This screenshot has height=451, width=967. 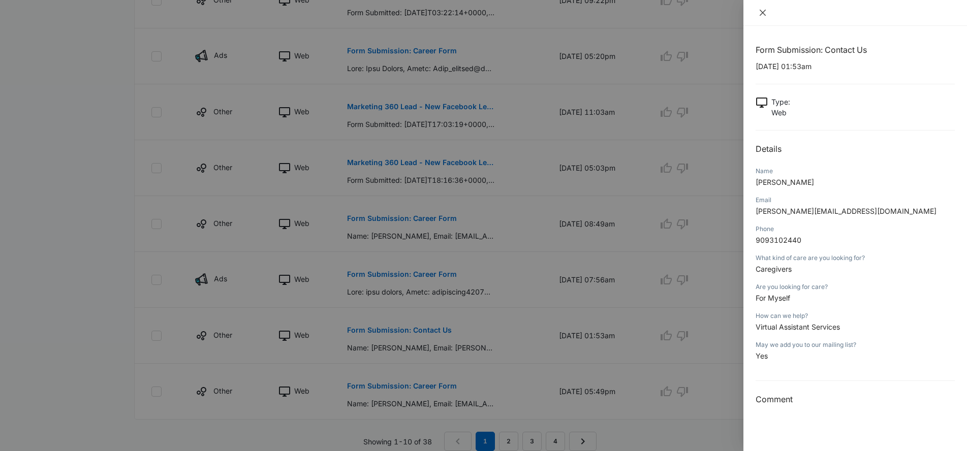 What do you see at coordinates (781, 112) in the screenshot?
I see `p: Web` at bounding box center [781, 112].